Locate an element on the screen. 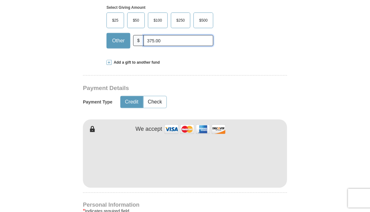 This screenshot has width=370, height=212. h5: Payment Type is located at coordinates (98, 102).